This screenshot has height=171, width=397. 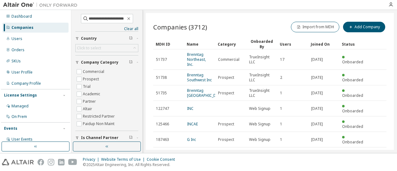 What do you see at coordinates (163, 140) in the screenshot?
I see `span: 187463` at bounding box center [163, 140].